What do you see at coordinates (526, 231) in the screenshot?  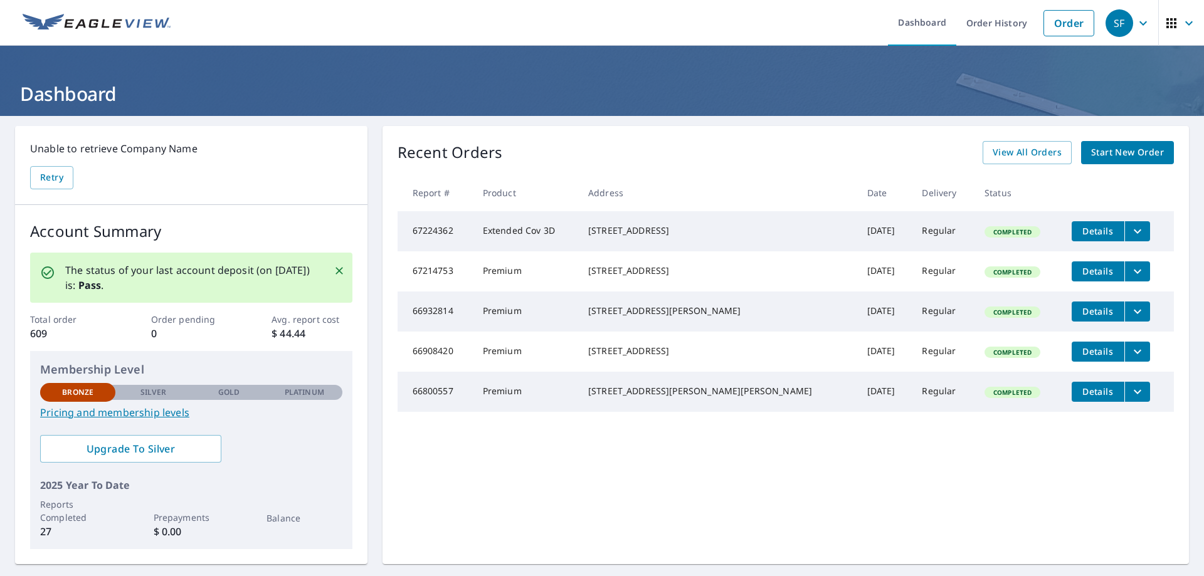 I see `td: Extended Cov 3D` at bounding box center [526, 231].